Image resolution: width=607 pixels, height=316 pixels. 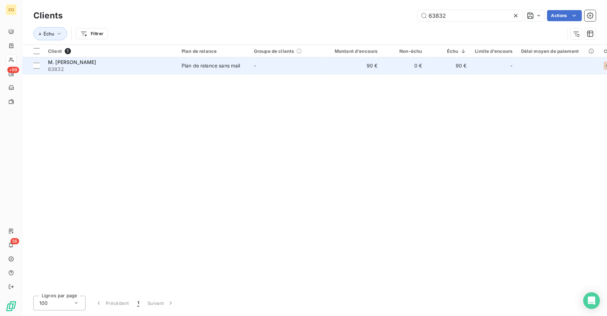 I want to click on button: 1, so click(x=138, y=303).